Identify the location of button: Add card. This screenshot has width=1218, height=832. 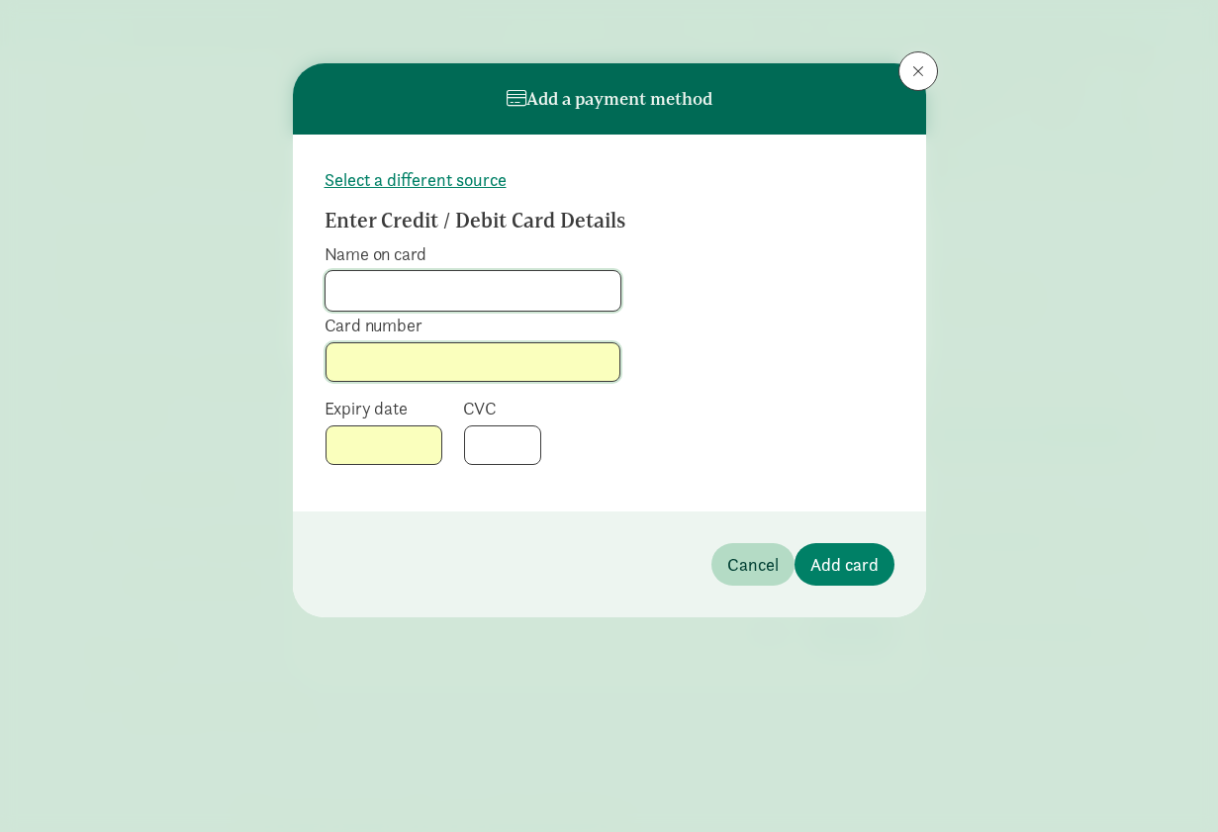
(844, 564).